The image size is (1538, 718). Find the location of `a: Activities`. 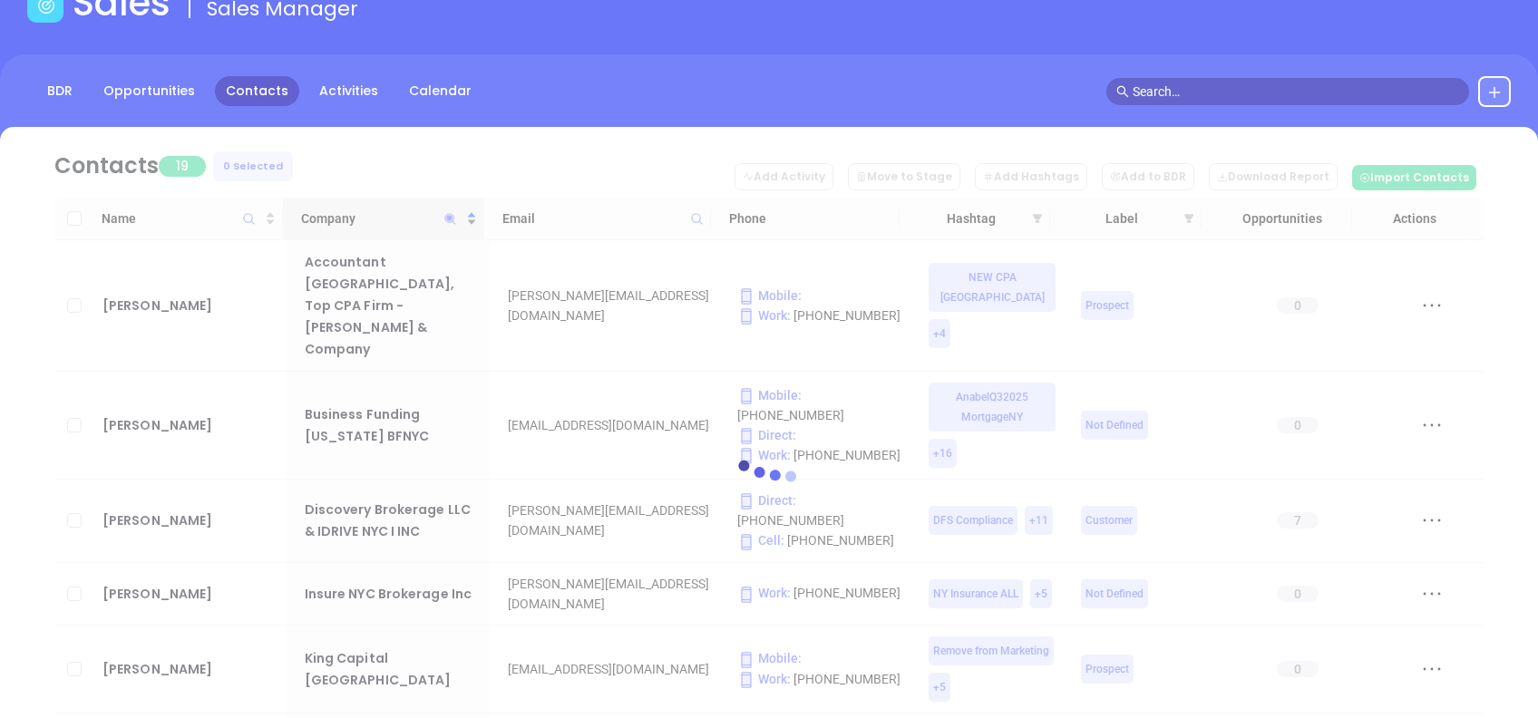

a: Activities is located at coordinates (348, 91).